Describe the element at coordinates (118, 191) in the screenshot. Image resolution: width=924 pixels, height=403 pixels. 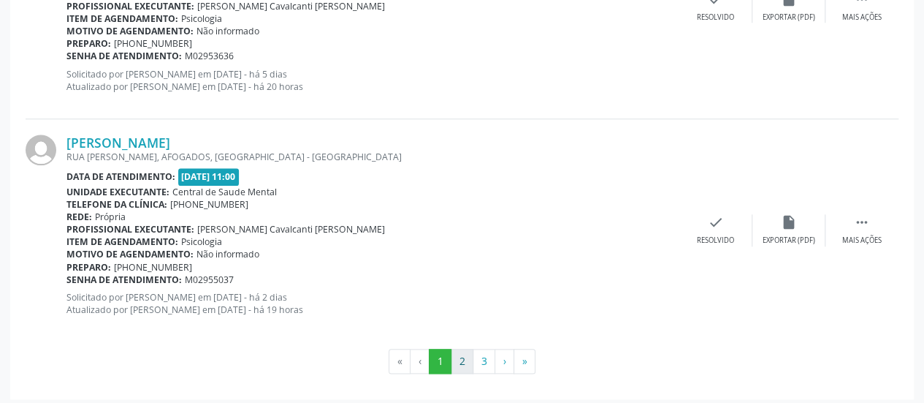
I see `b: Unidade executante:` at that location.